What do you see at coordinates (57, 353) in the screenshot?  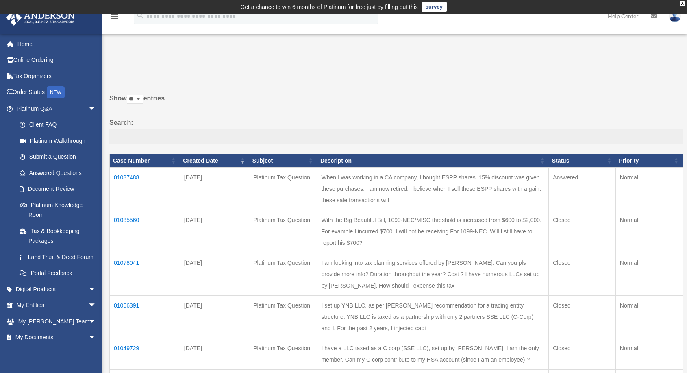 I see `a: Online Learningarrow_drop_down` at bounding box center [57, 353].